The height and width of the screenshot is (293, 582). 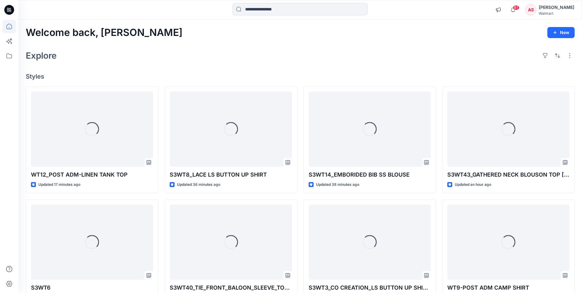 I want to click on p: S3WT8_LACE LS BUTTON UP SHIRT, so click(x=231, y=175).